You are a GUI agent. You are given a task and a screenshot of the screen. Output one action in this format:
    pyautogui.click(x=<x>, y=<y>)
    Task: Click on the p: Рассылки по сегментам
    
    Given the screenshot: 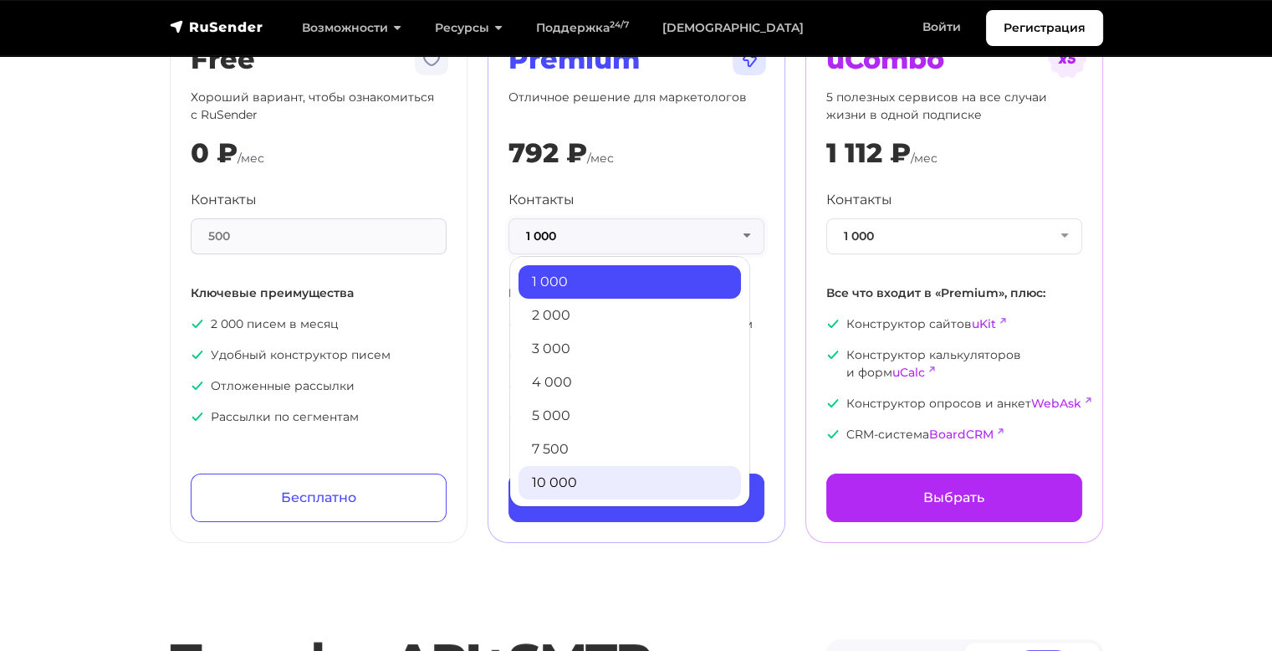 What is the action you would take?
    pyautogui.click(x=319, y=416)
    